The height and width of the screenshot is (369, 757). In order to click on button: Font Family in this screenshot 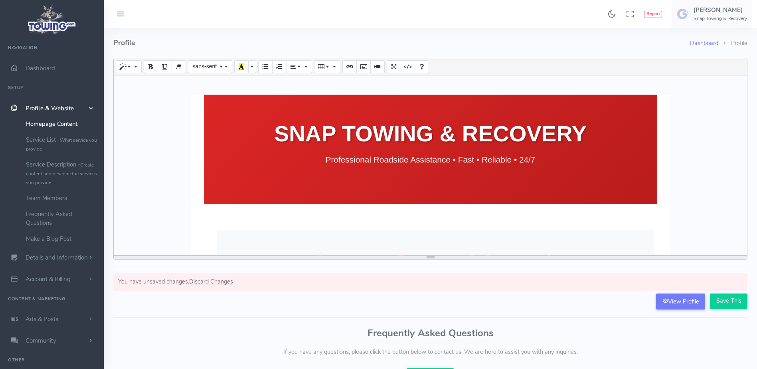, I will do `click(210, 67)`.